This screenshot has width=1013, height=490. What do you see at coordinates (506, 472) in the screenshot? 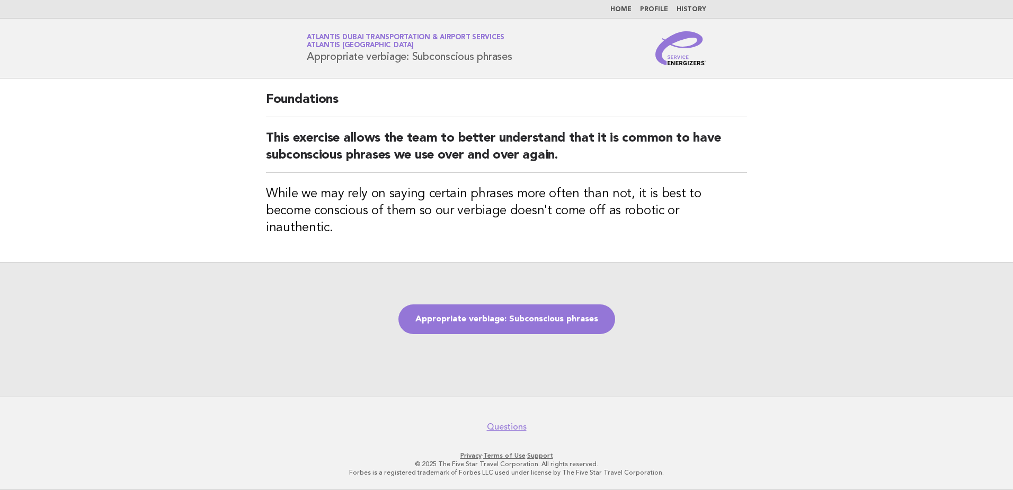
I see `p: Forbes is a registered trademark of Forbes LLC used under license by The Five Star Travel Corpora...` at bounding box center [506, 472].